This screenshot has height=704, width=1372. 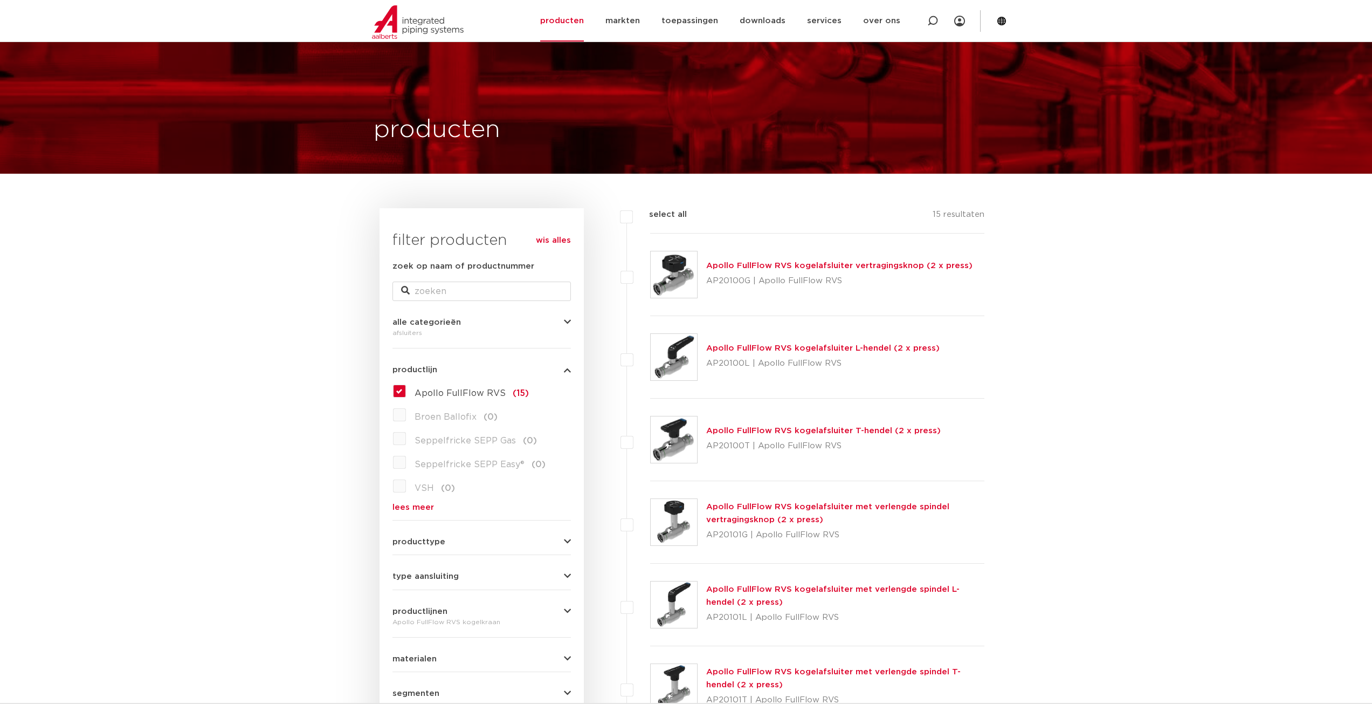 I want to click on p: AP20101G | Apollo FullFlow RVS, so click(x=845, y=535).